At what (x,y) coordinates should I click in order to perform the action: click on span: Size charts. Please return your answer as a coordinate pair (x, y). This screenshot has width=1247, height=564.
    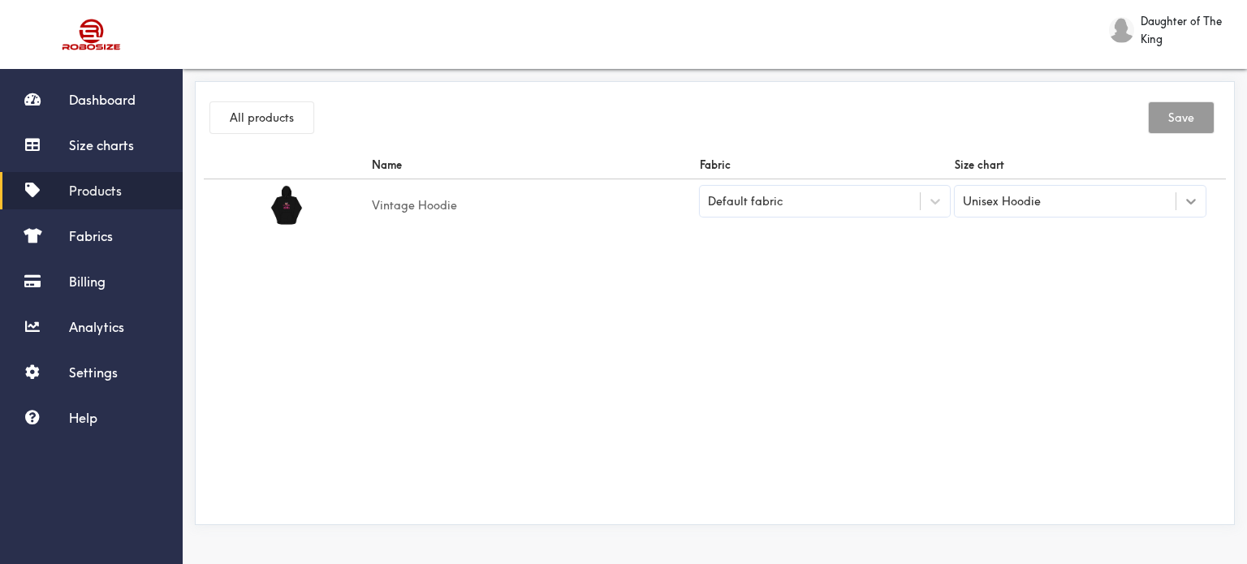
    Looking at the image, I should click on (102, 145).